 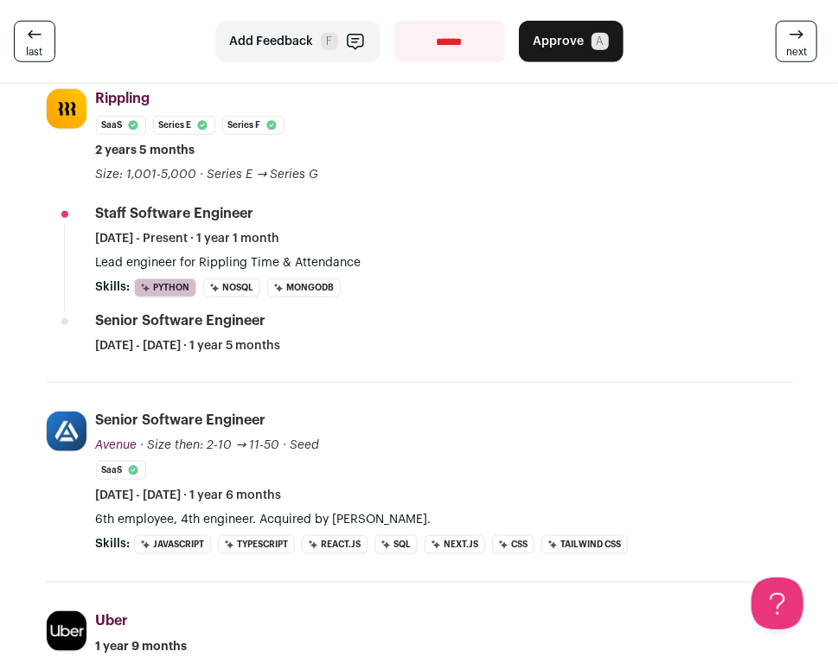 I want to click on span: · Size then: 2-10 → 11-50, so click(x=210, y=445).